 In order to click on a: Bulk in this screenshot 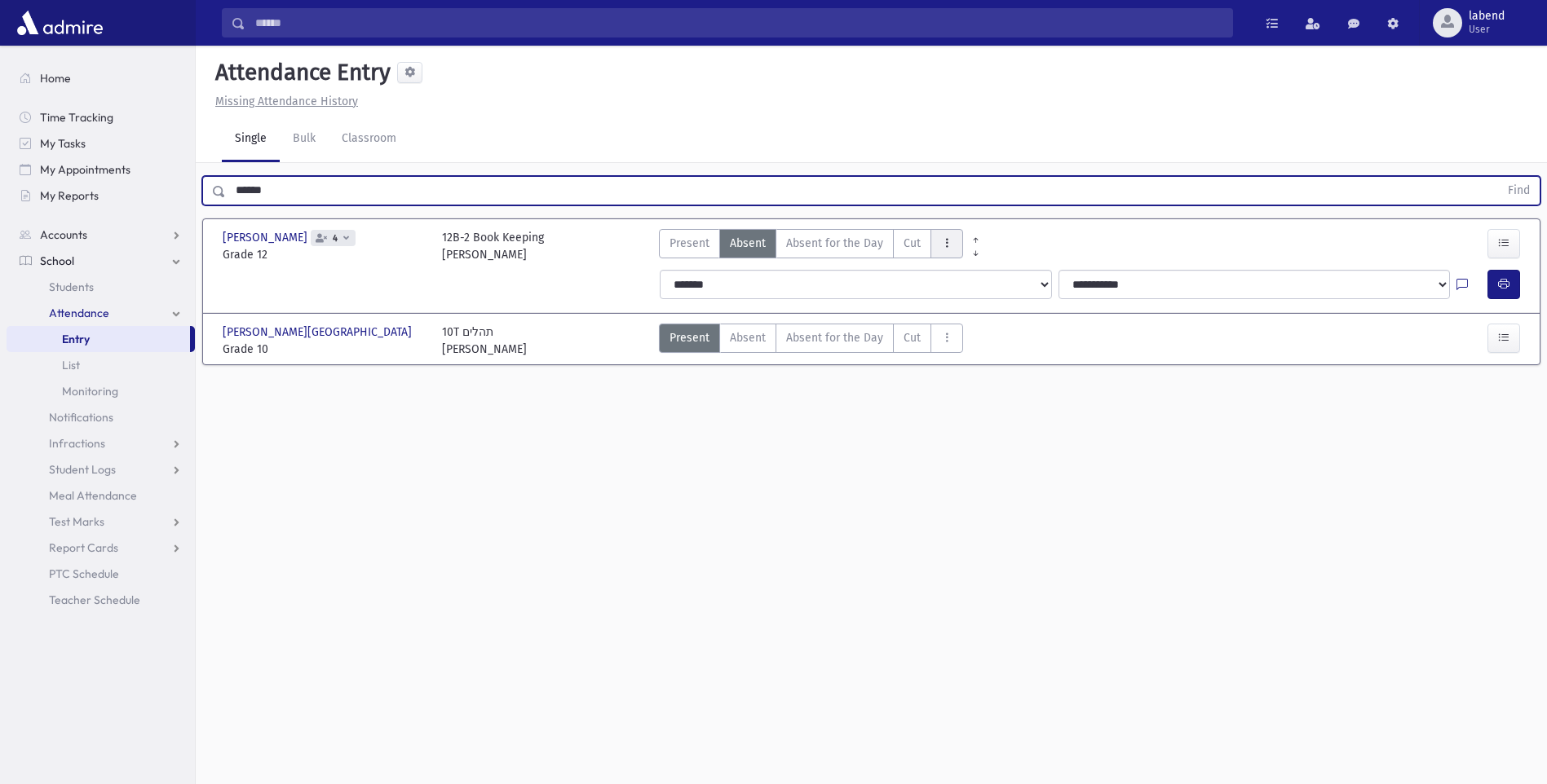, I will do `click(304, 139)`.